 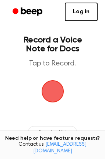 What do you see at coordinates (55, 132) in the screenshot?
I see `span: Recording History` at bounding box center [55, 132].